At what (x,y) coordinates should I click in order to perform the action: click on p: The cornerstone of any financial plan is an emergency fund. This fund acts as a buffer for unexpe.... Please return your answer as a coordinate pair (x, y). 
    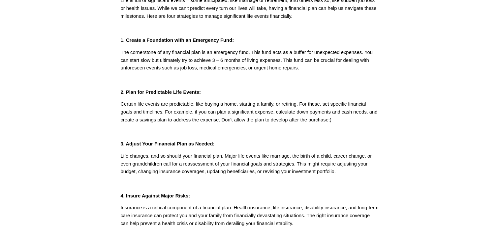
    Looking at the image, I should click on (249, 60).